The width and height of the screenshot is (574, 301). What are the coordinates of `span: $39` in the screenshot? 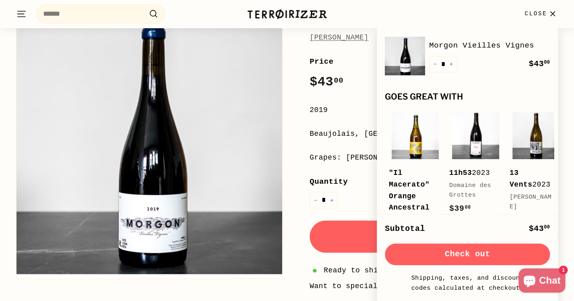 It's located at (460, 208).